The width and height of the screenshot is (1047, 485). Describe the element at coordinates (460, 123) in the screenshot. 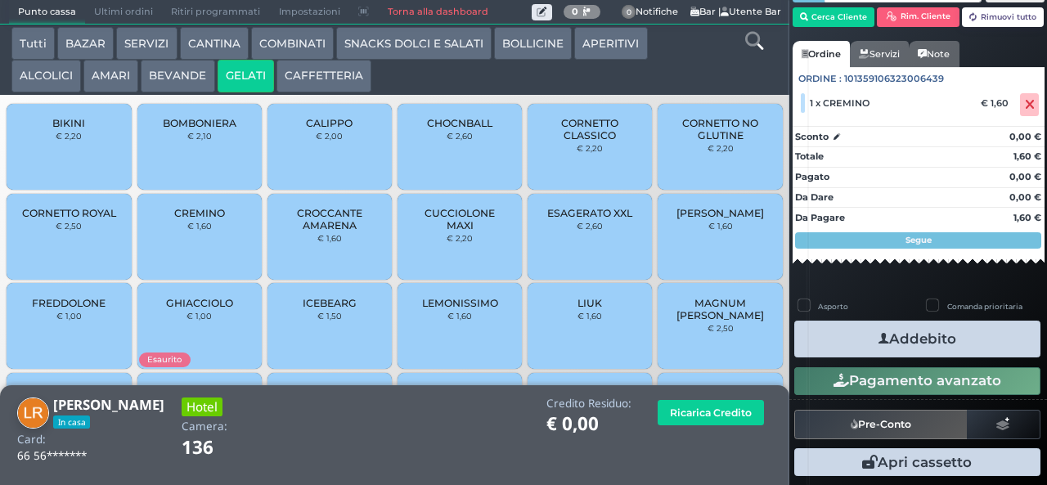

I see `span: CHOCNBALL` at that location.